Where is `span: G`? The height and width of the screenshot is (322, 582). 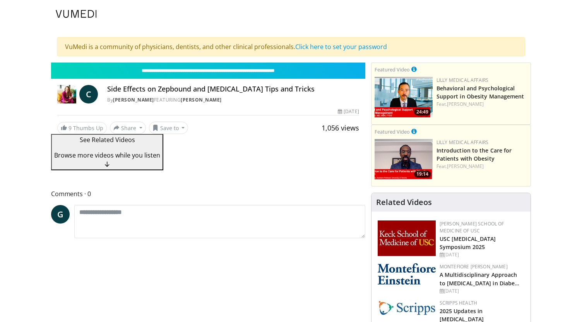
span: G is located at coordinates (60, 215).